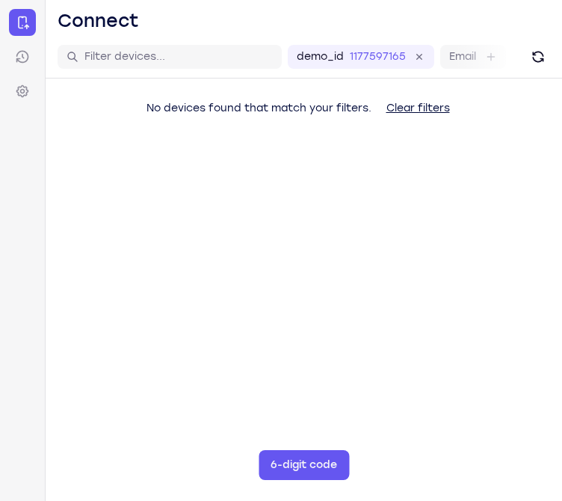 This screenshot has height=501, width=562. What do you see at coordinates (22, 57) in the screenshot?
I see `a: Sessions` at bounding box center [22, 57].